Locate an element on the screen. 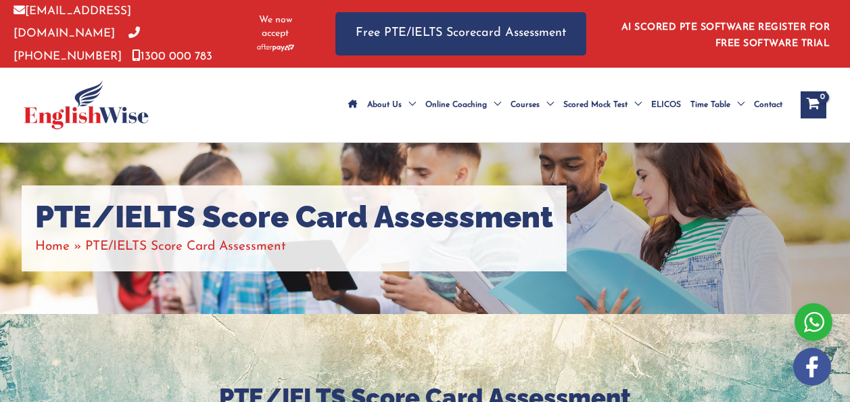 This screenshot has width=850, height=402. span: Time Table is located at coordinates (710, 105).